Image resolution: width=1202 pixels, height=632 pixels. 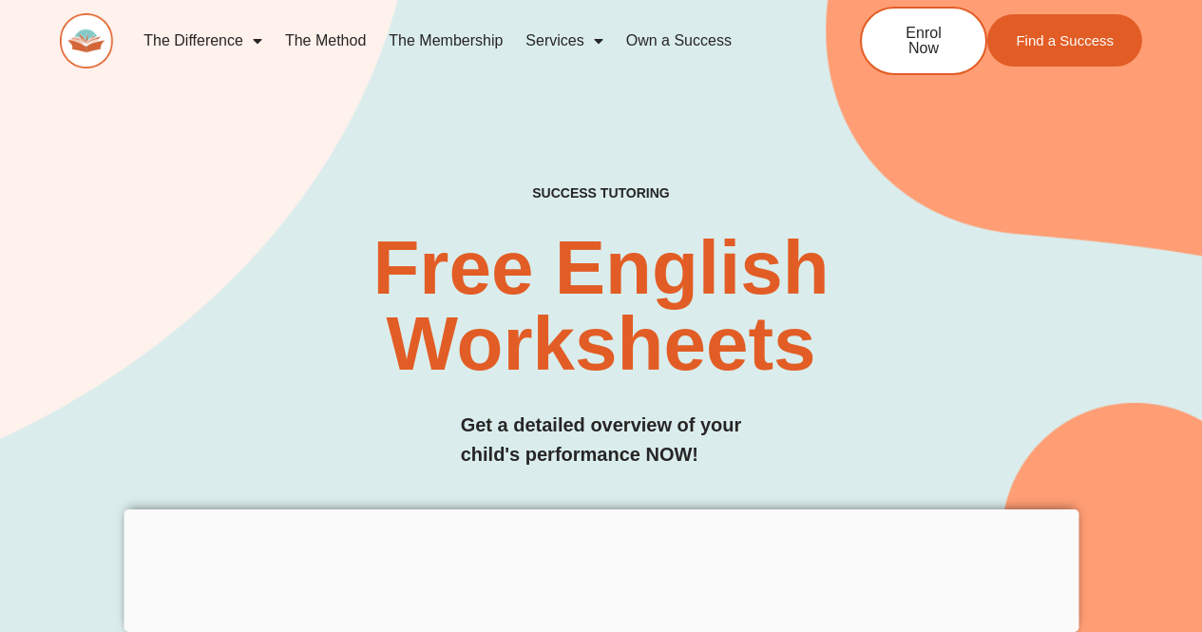 I want to click on span: Find a Success, so click(x=1065, y=40).